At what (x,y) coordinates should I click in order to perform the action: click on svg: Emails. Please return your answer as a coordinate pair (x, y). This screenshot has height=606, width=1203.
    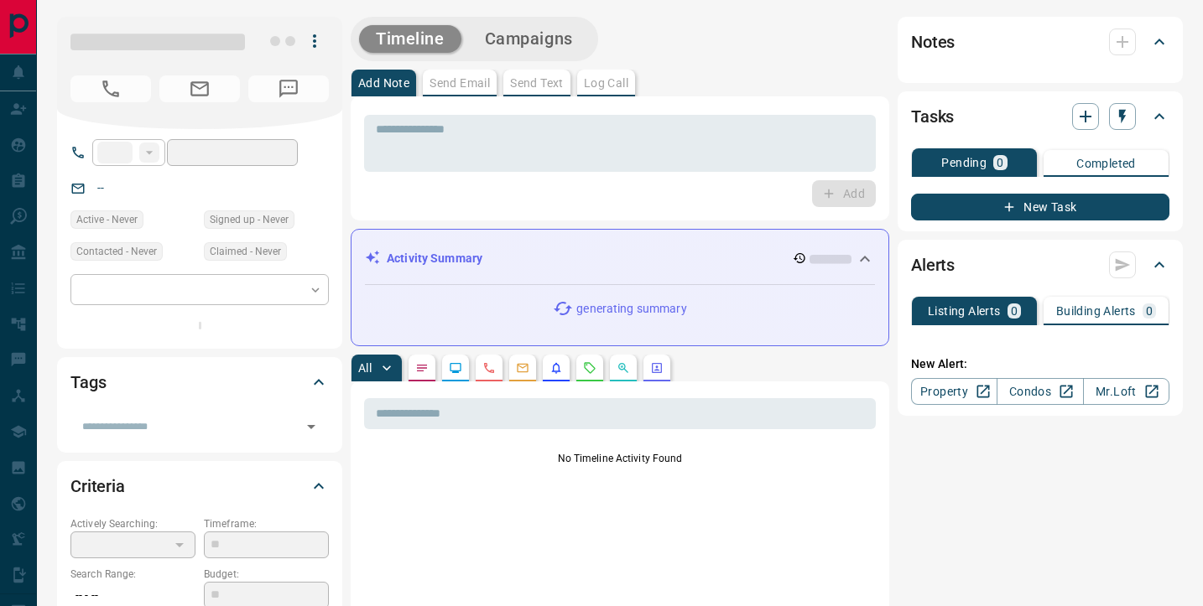
    Looking at the image, I should click on (523, 368).